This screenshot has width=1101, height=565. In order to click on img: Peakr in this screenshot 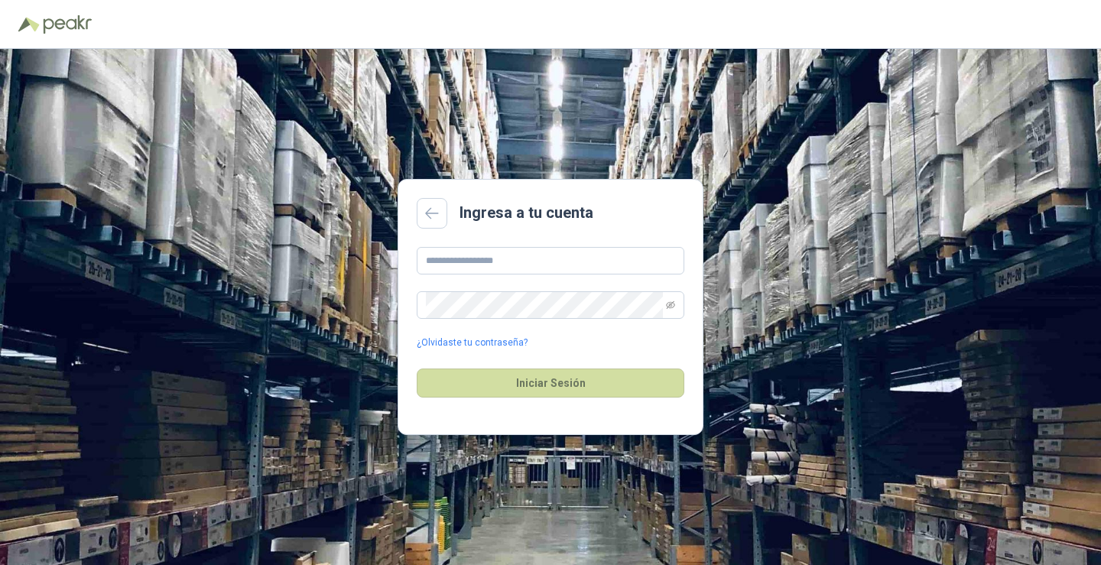, I will do `click(67, 24)`.